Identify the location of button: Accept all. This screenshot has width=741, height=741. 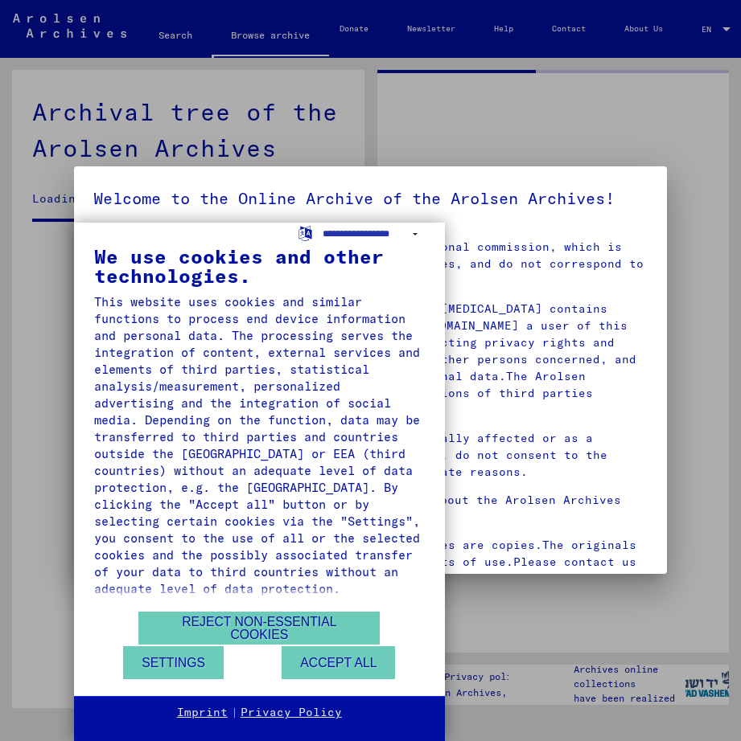
(338, 663).